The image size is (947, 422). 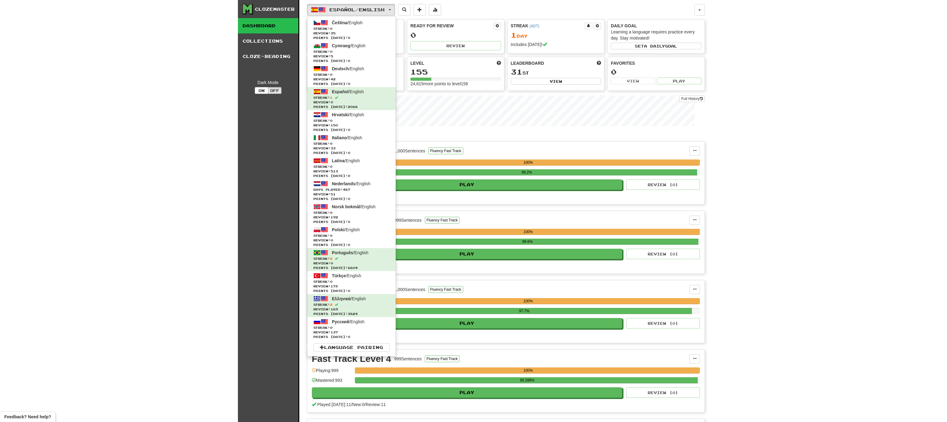 What do you see at coordinates (275, 9) in the screenshot?
I see `div: Clozemaster` at bounding box center [275, 9].